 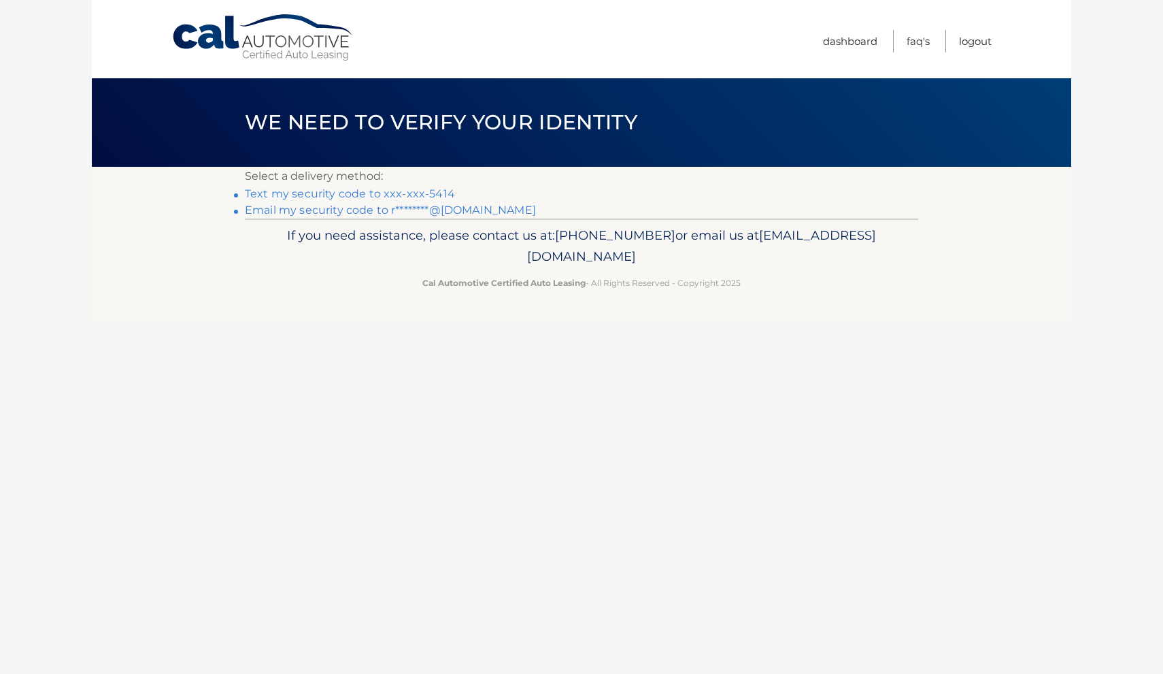 What do you see at coordinates (918, 41) in the screenshot?
I see `a: FAQ's` at bounding box center [918, 41].